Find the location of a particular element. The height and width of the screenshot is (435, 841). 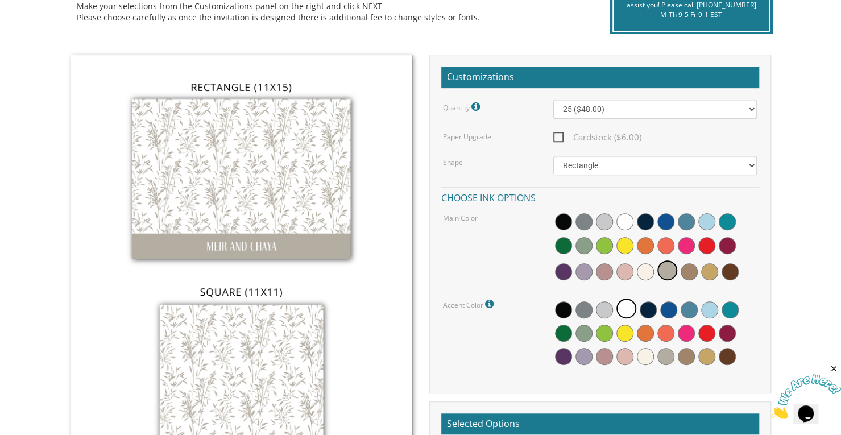

label: Accent Color is located at coordinates (470, 304).